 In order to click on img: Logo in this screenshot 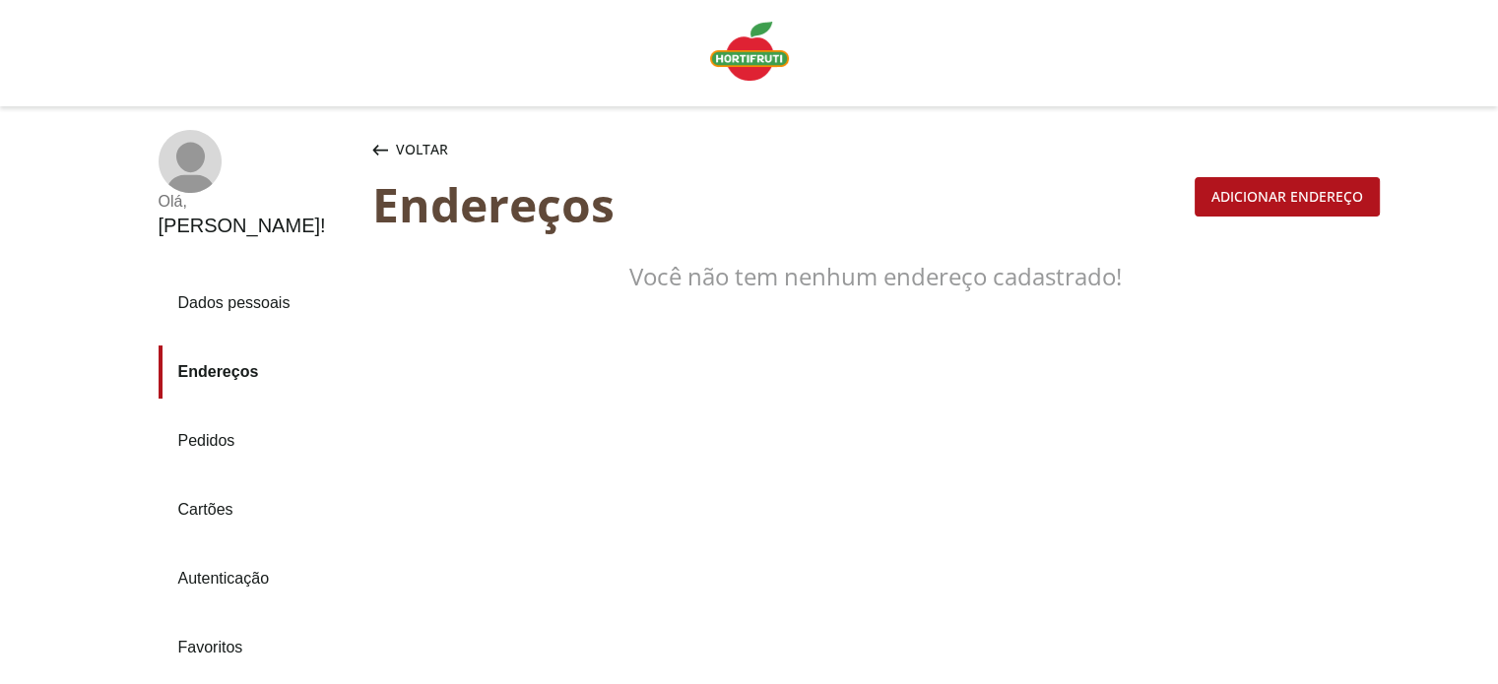, I will do `click(749, 51)`.